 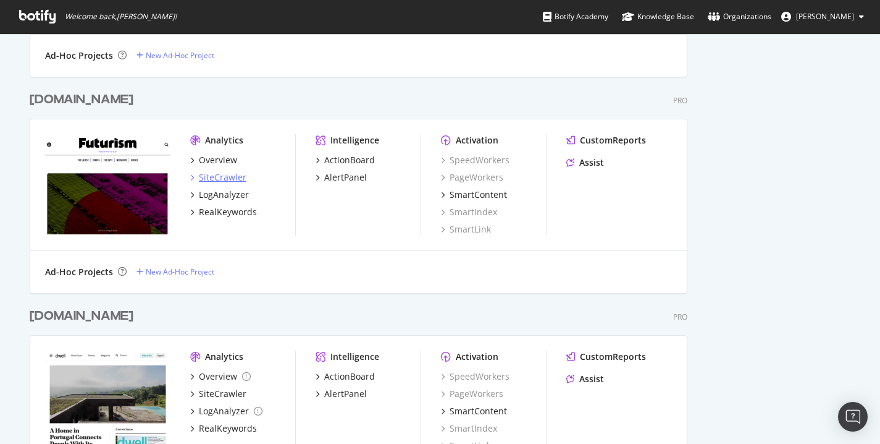 What do you see at coordinates (658, 17) in the screenshot?
I see `div: Knowledge Base` at bounding box center [658, 17].